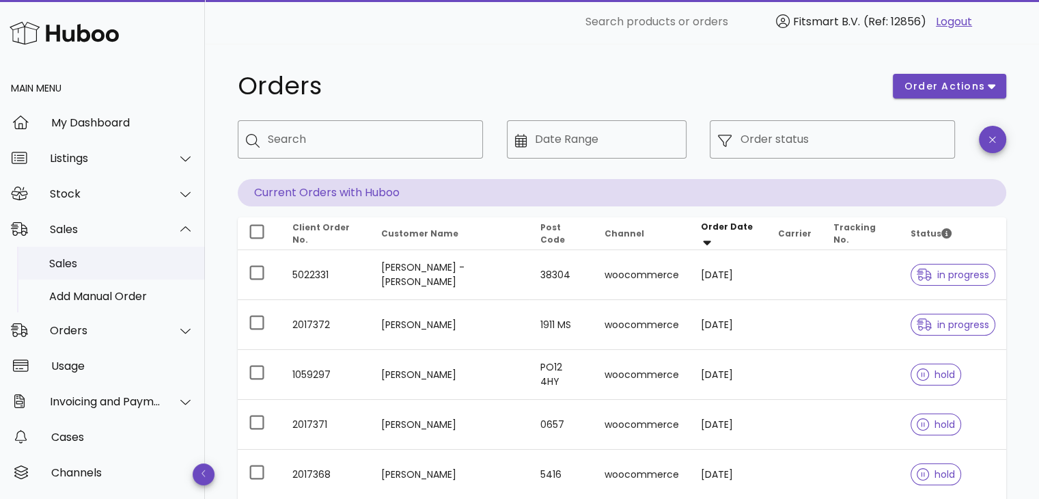 Image resolution: width=1039 pixels, height=499 pixels. What do you see at coordinates (449, 234) in the screenshot?
I see `th: Customer Name` at bounding box center [449, 234].